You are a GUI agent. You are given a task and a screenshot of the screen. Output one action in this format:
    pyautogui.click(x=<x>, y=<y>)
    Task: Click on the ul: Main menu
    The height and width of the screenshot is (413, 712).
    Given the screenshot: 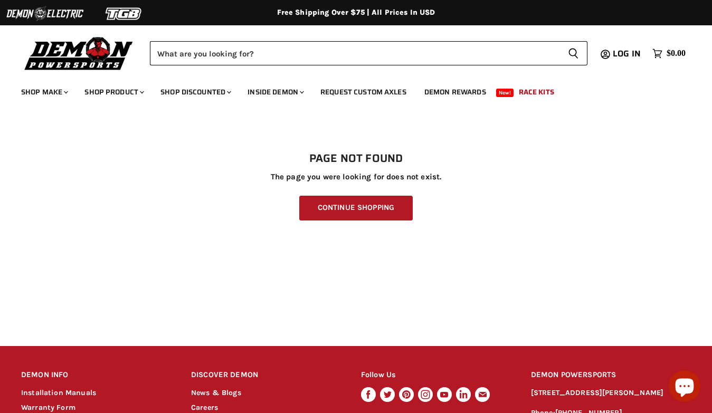 What is the action you would take?
    pyautogui.click(x=348, y=90)
    